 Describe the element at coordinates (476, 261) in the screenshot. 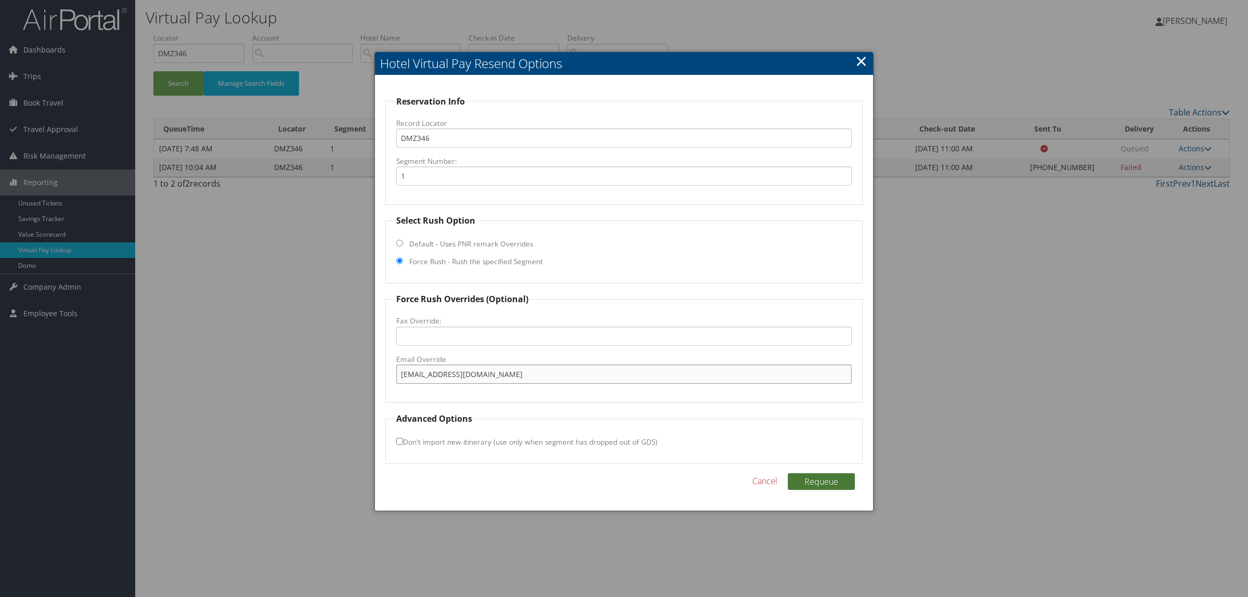

I see `label: Force Rush - Rush the specified Segment` at that location.